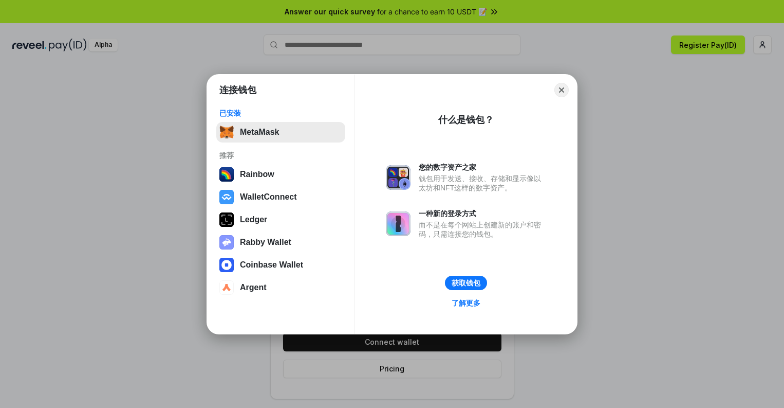 Image resolution: width=784 pixels, height=408 pixels. Describe the element at coordinates (466, 120) in the screenshot. I see `div: 什么是钱包？` at that location.